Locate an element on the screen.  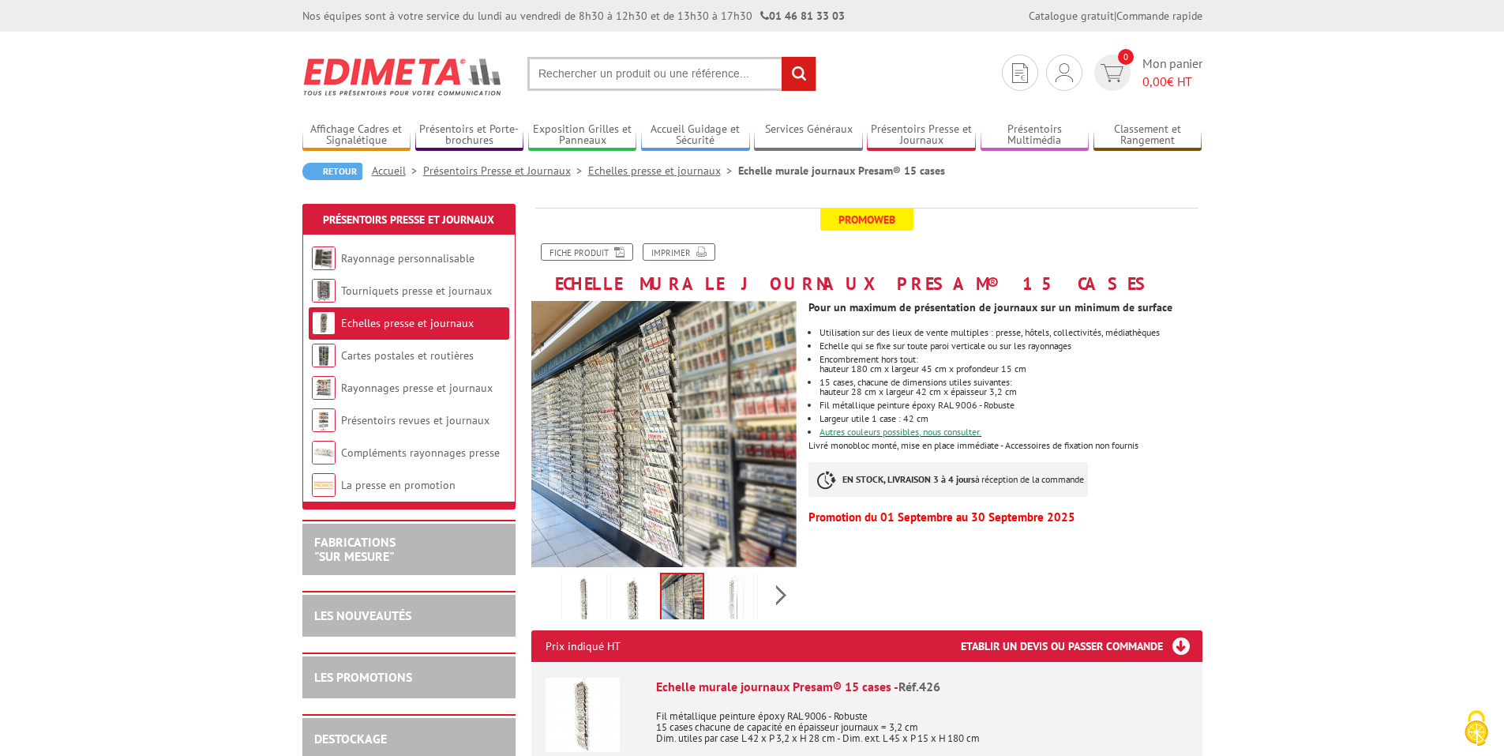
a: Fiche produit is located at coordinates (587, 252).